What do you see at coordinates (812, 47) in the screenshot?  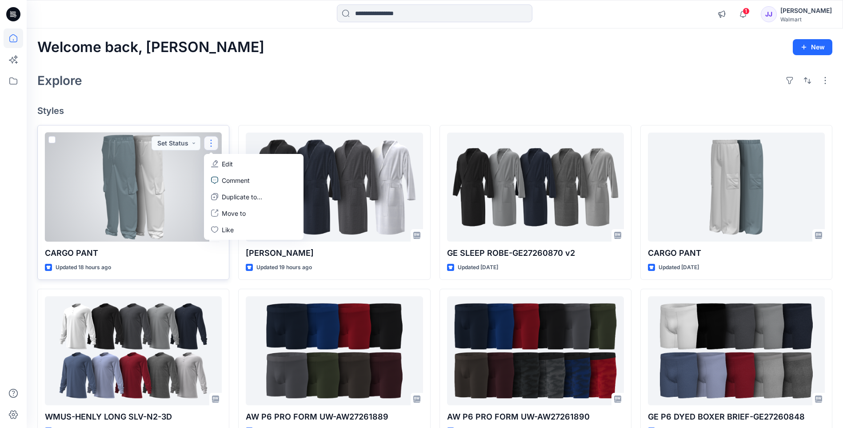 I see `button: New` at bounding box center [812, 47].